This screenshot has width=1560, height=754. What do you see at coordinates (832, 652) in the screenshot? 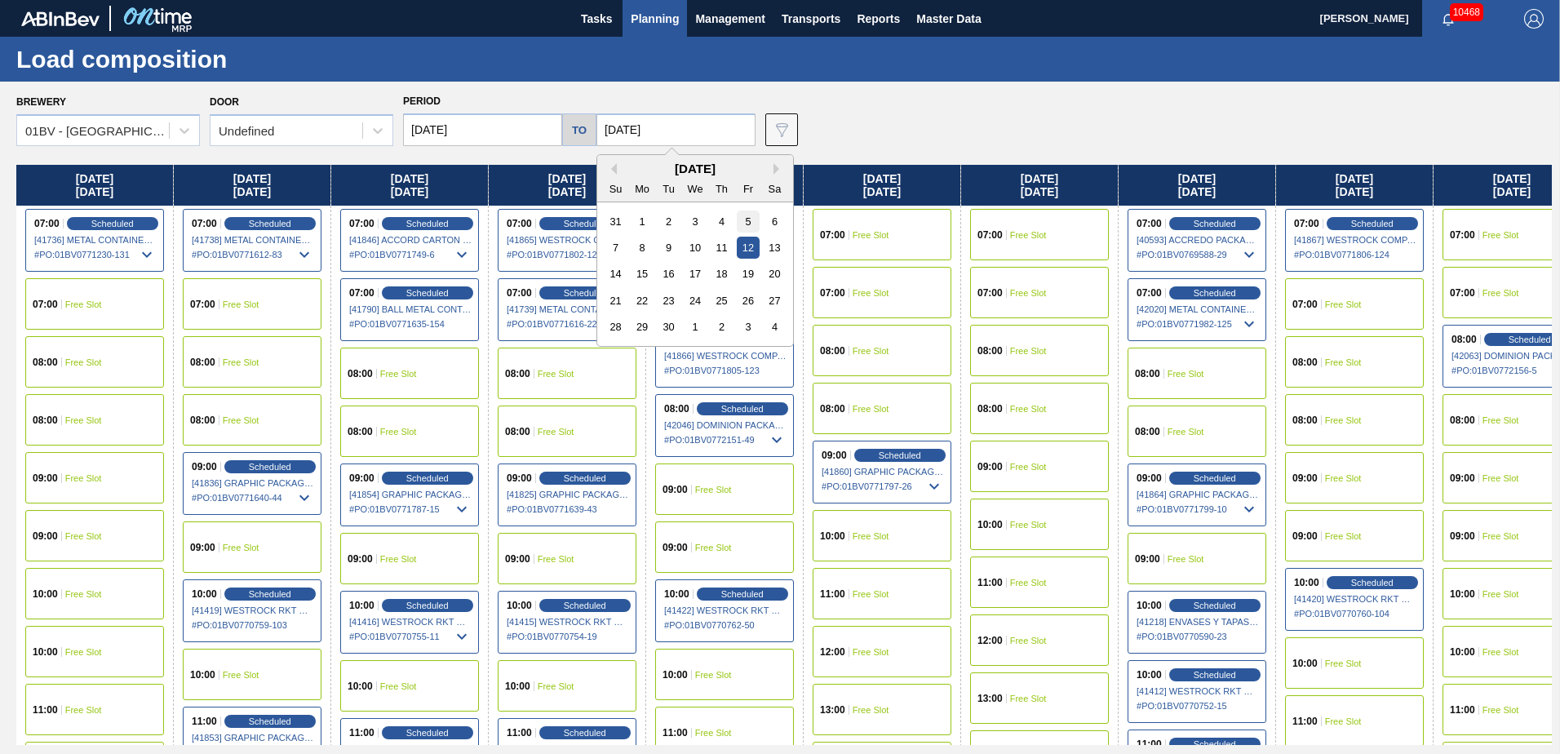
I see `span: 12:00` at bounding box center [832, 652].